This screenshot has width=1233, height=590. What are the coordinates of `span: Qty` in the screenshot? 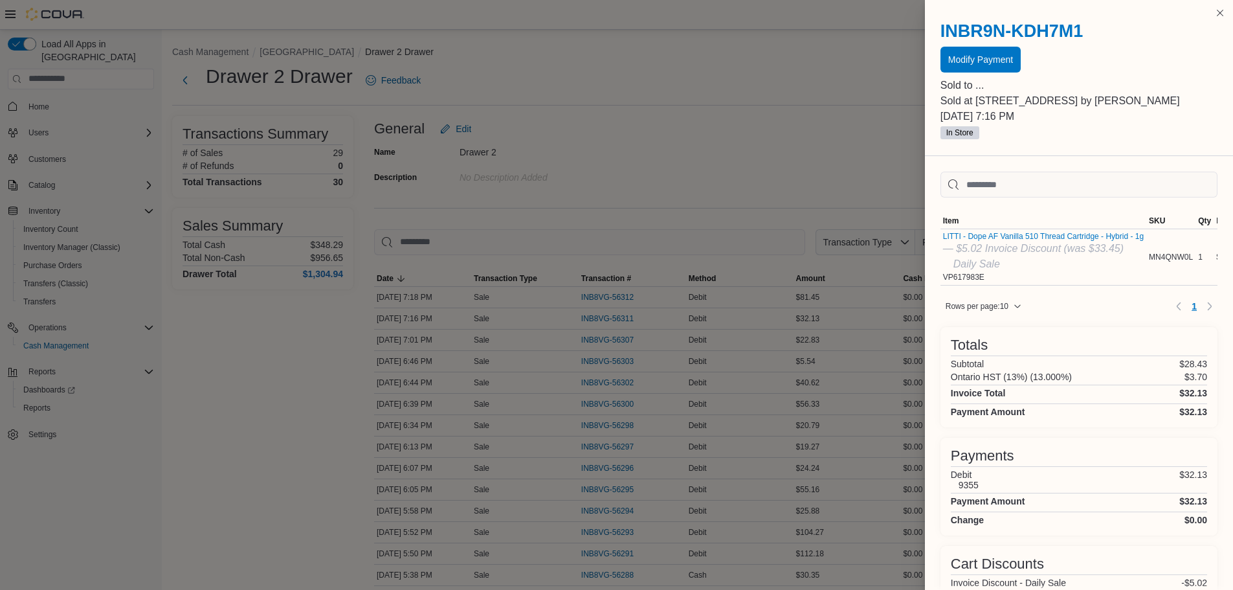 It's located at (1205, 221).